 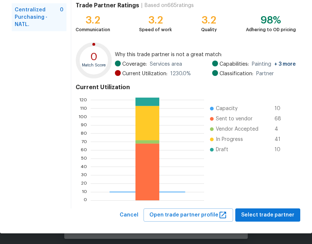 I want to click on button: Select trade partner, so click(x=268, y=215).